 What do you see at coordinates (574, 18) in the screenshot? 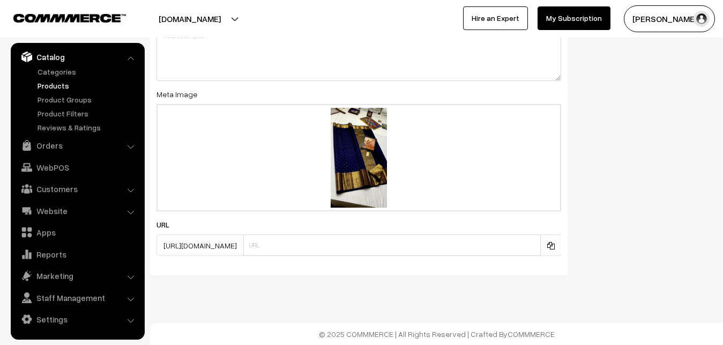
I see `a: My Subscription` at bounding box center [574, 18].